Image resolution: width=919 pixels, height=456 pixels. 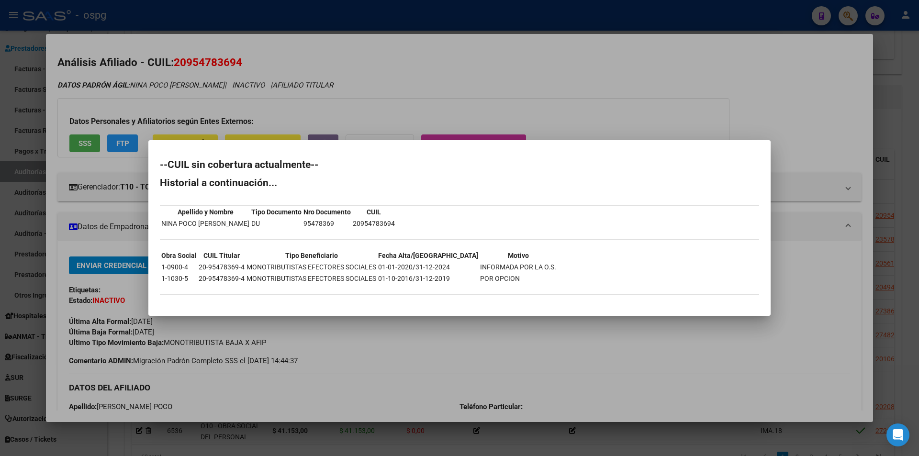 I want to click on th: Nro Documento, so click(x=327, y=212).